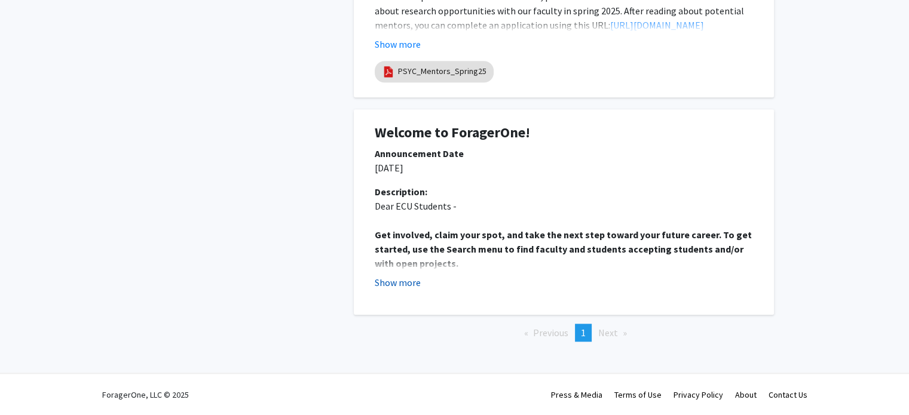 The image size is (909, 415). Describe the element at coordinates (442, 71) in the screenshot. I see `a: PSYC_Mentors_Spring25` at that location.